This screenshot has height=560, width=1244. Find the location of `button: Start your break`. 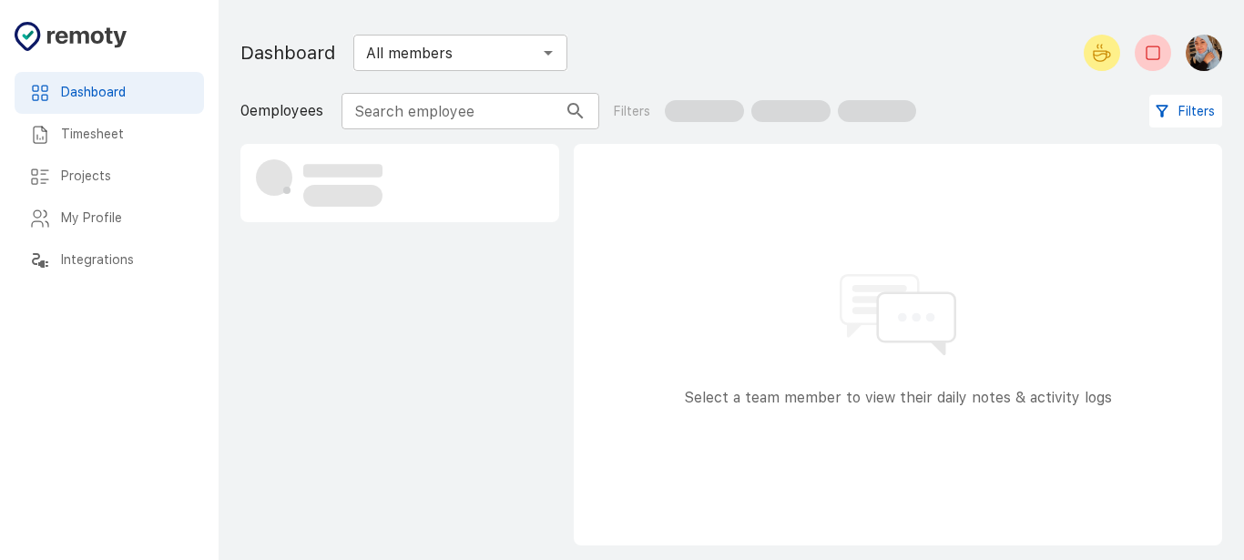

button: Start your break is located at coordinates (1102, 53).